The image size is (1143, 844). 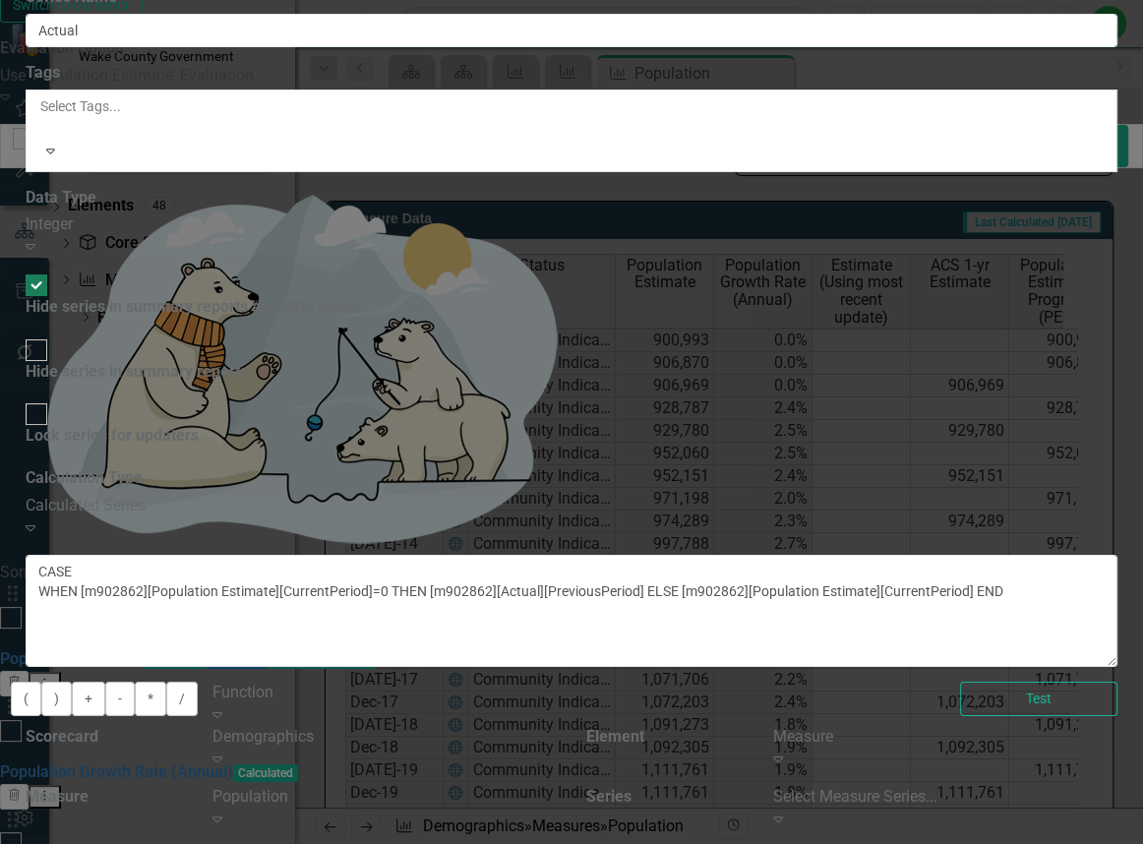 I want to click on div: Function, so click(x=571, y=692).